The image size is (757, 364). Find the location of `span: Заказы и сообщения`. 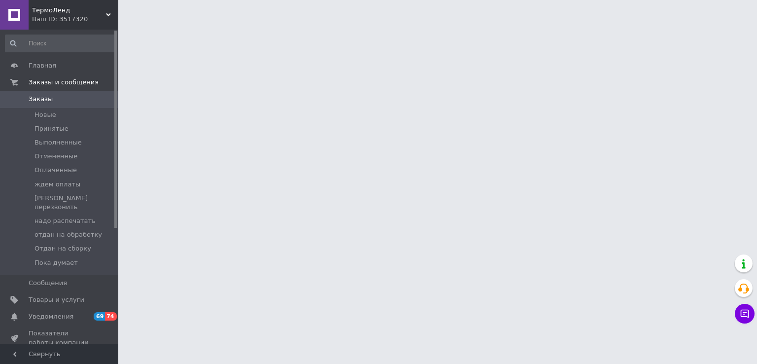

span: Заказы и сообщения is located at coordinates (64, 82).